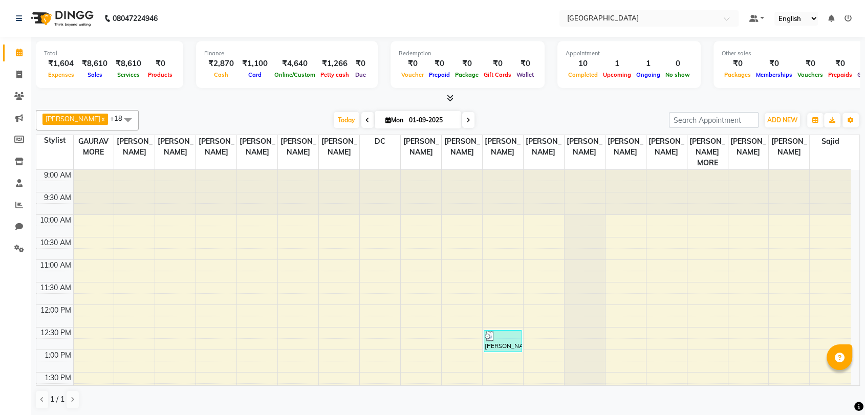  Describe the element at coordinates (677, 63) in the screenshot. I see `div: 0` at that location.